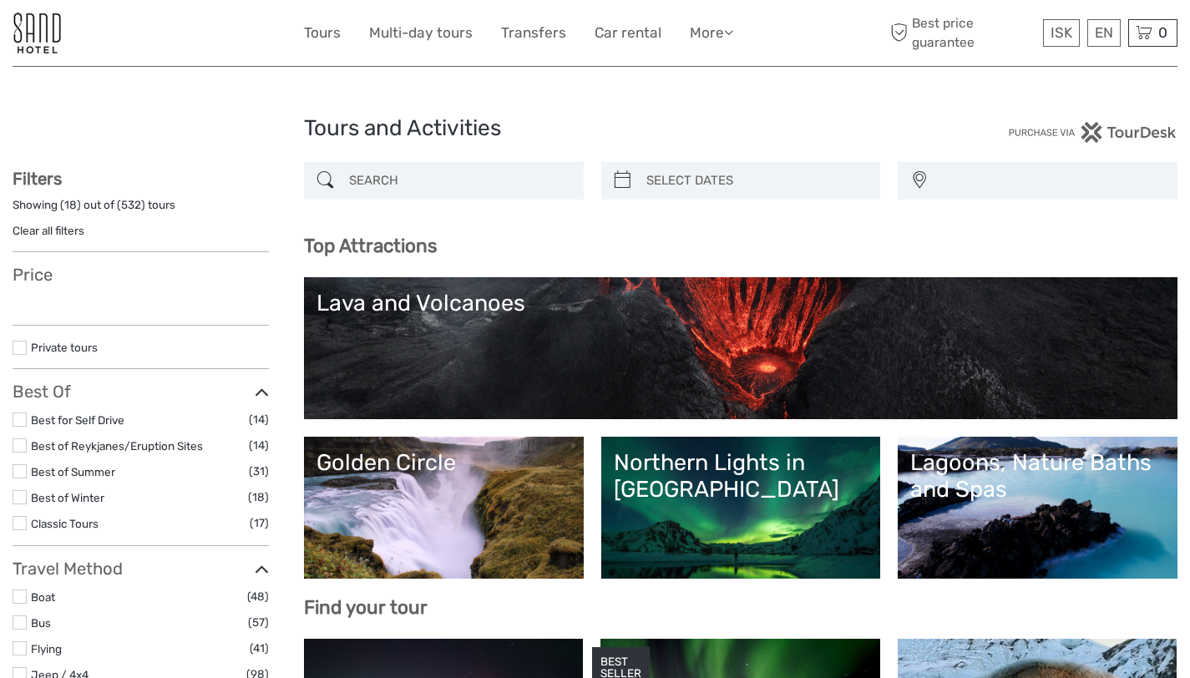  I want to click on a: Lava and Volcanoes, so click(741, 348).